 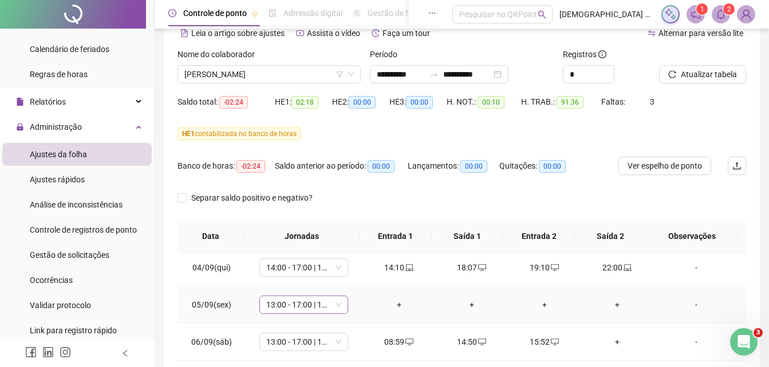 I want to click on span: instagram, so click(x=65, y=353).